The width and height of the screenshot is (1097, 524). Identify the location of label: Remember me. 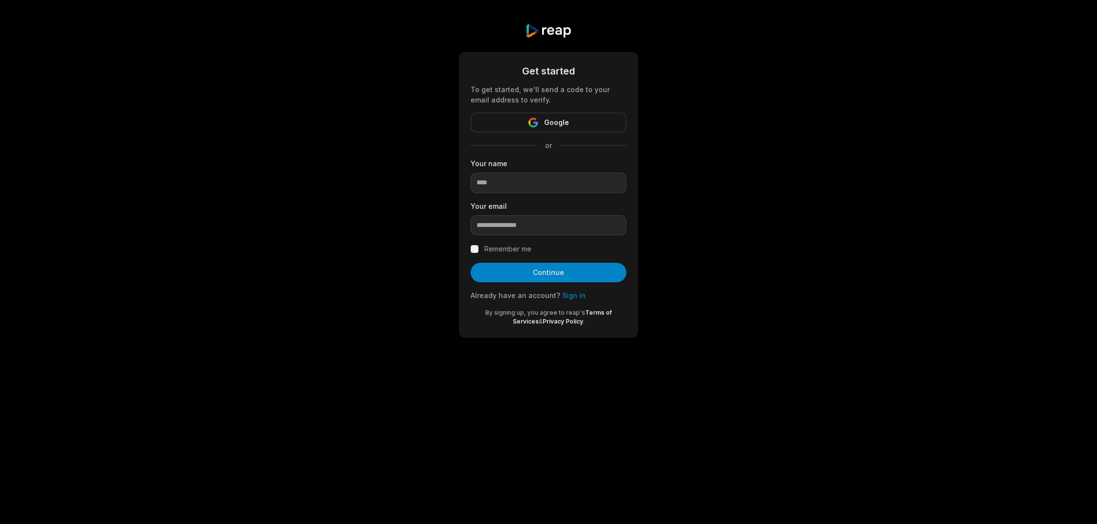
(508, 249).